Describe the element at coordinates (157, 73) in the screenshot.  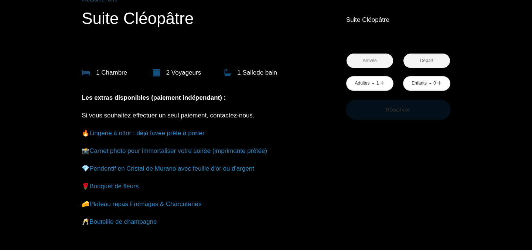
I see `img: guests` at that location.